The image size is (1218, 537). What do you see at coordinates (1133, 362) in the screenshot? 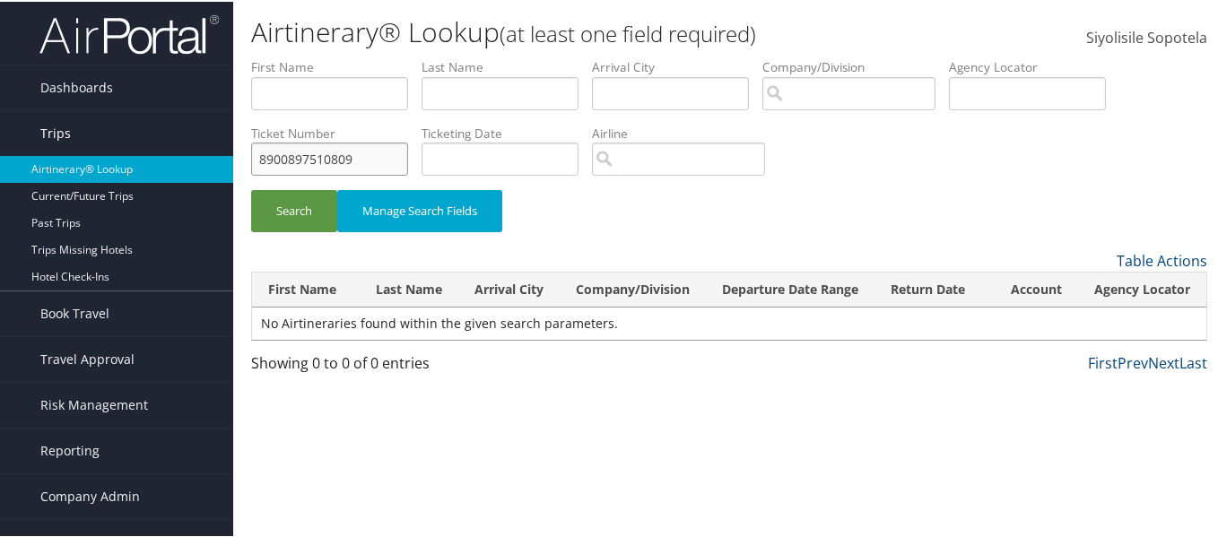
I see `a: Prev` at bounding box center [1133, 362].